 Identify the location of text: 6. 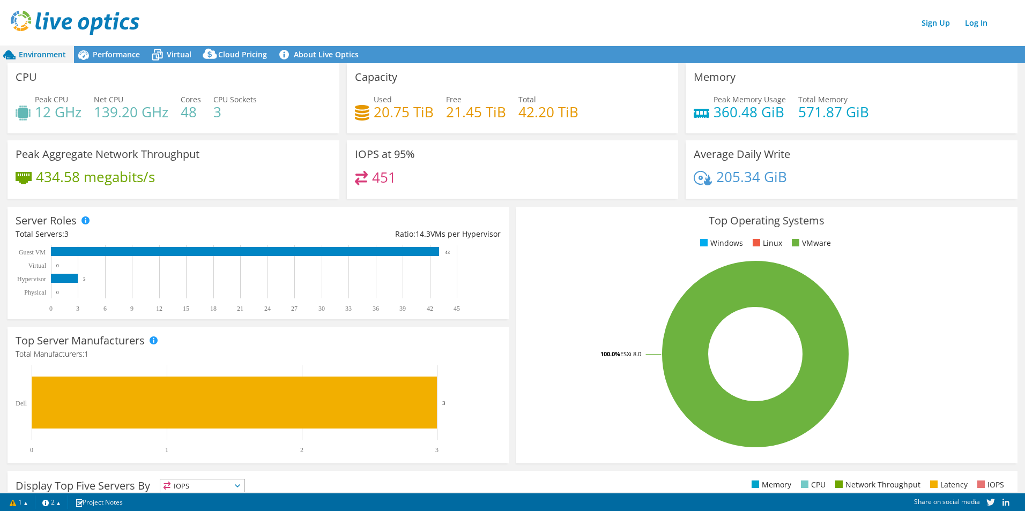
(105, 309).